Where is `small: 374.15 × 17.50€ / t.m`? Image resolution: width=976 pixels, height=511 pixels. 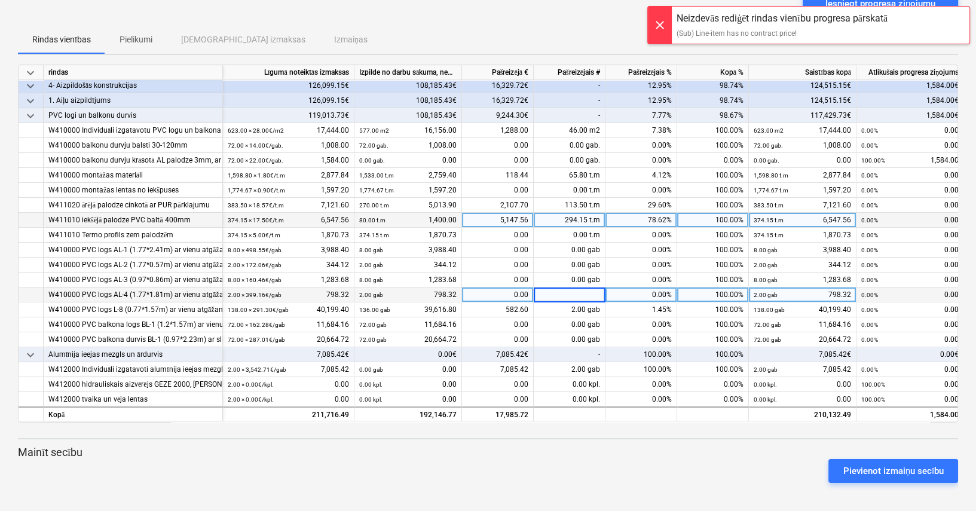
small: 374.15 × 17.50€ / t.m is located at coordinates (256, 220).